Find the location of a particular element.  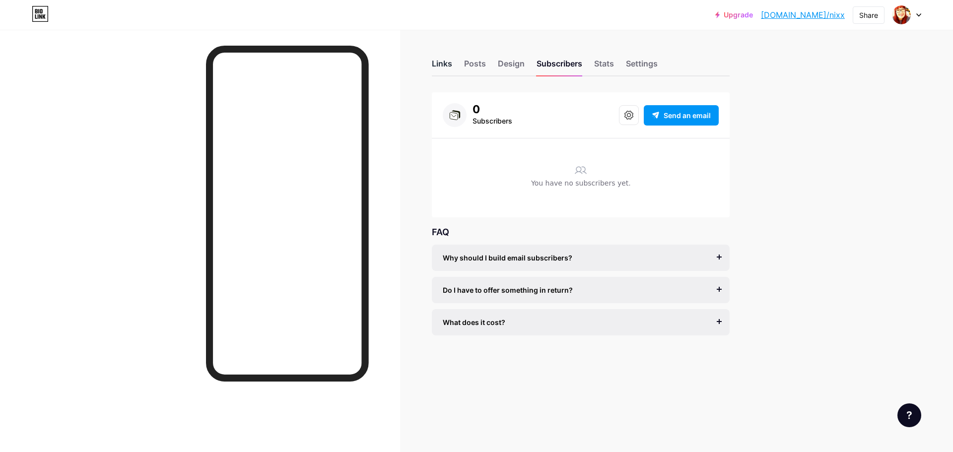

div: You have no subscribers yet. is located at coordinates (581, 186).